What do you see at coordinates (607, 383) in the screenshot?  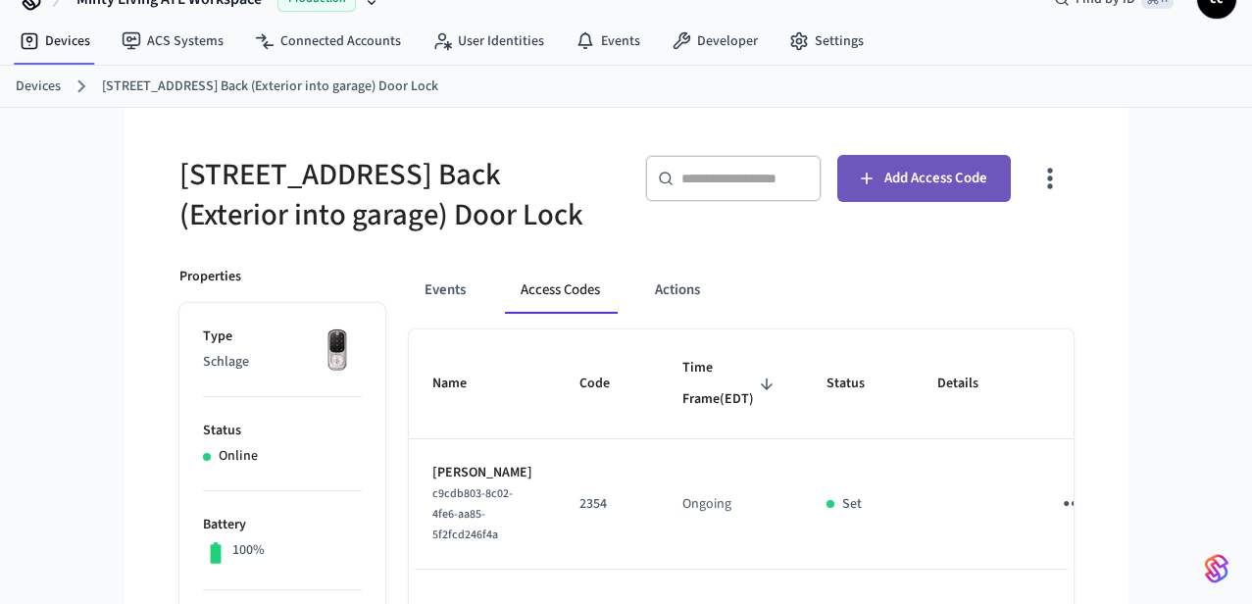 I see `span: Code` at bounding box center [607, 383].